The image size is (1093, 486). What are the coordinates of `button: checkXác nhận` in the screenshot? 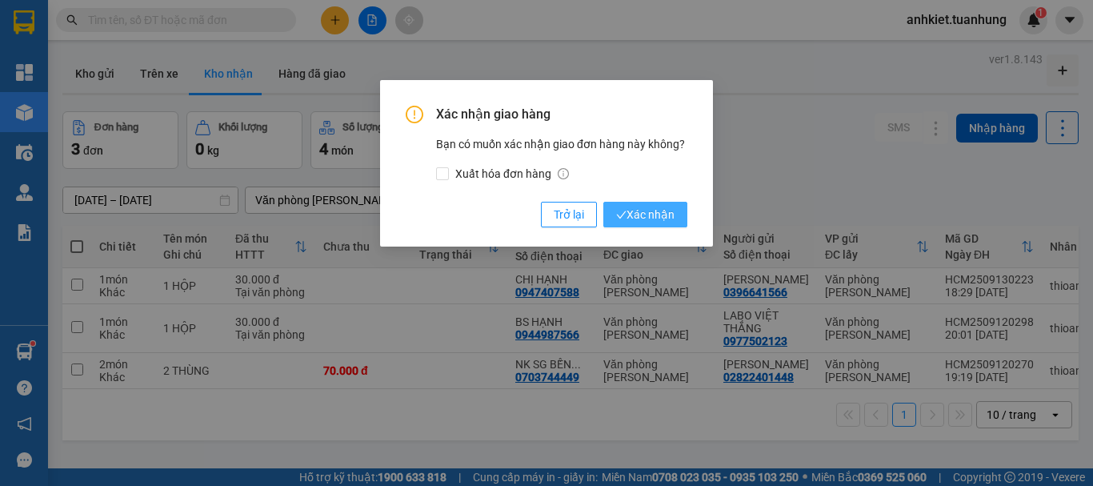 It's located at (645, 214).